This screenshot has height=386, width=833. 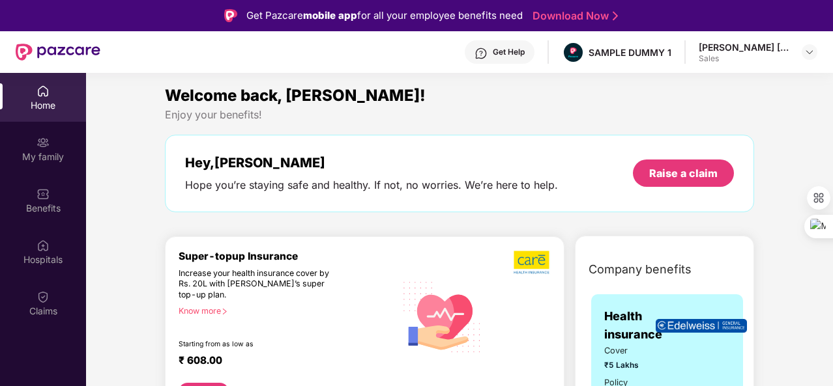 I want to click on span: Health insurance, so click(x=633, y=326).